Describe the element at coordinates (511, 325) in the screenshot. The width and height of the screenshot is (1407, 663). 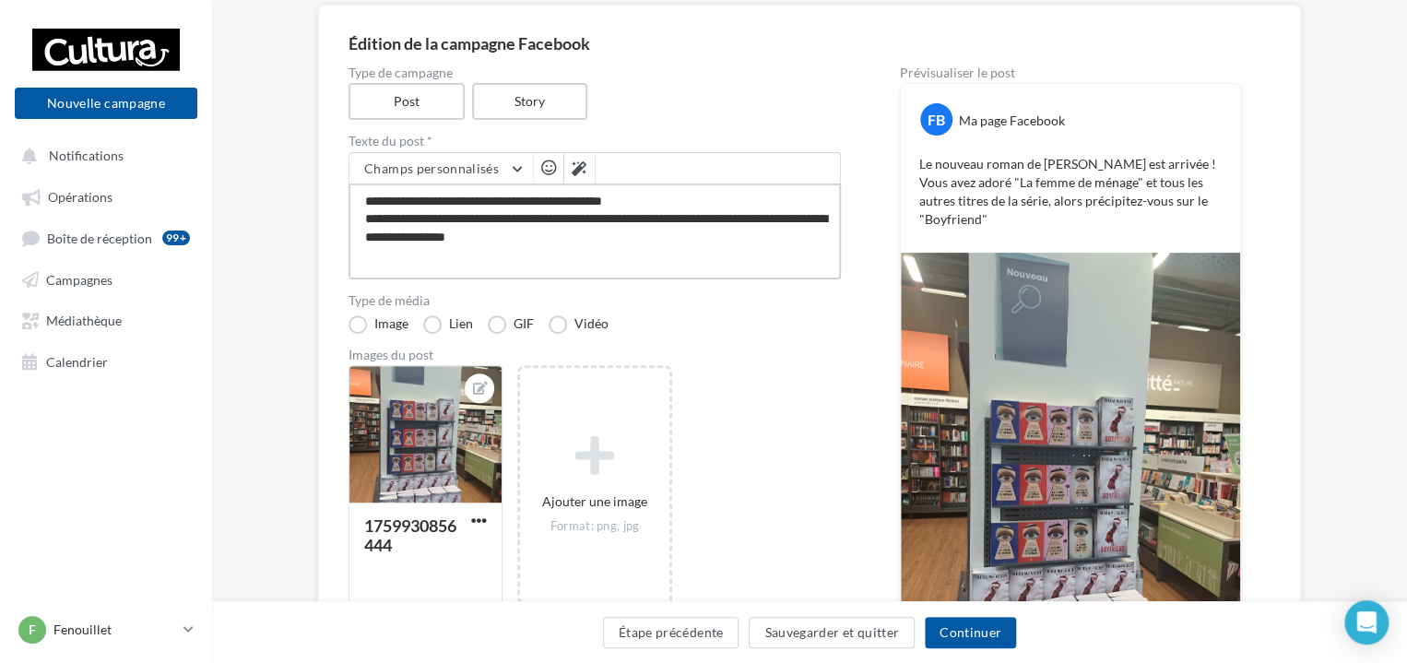
I see `label: GIF` at that location.